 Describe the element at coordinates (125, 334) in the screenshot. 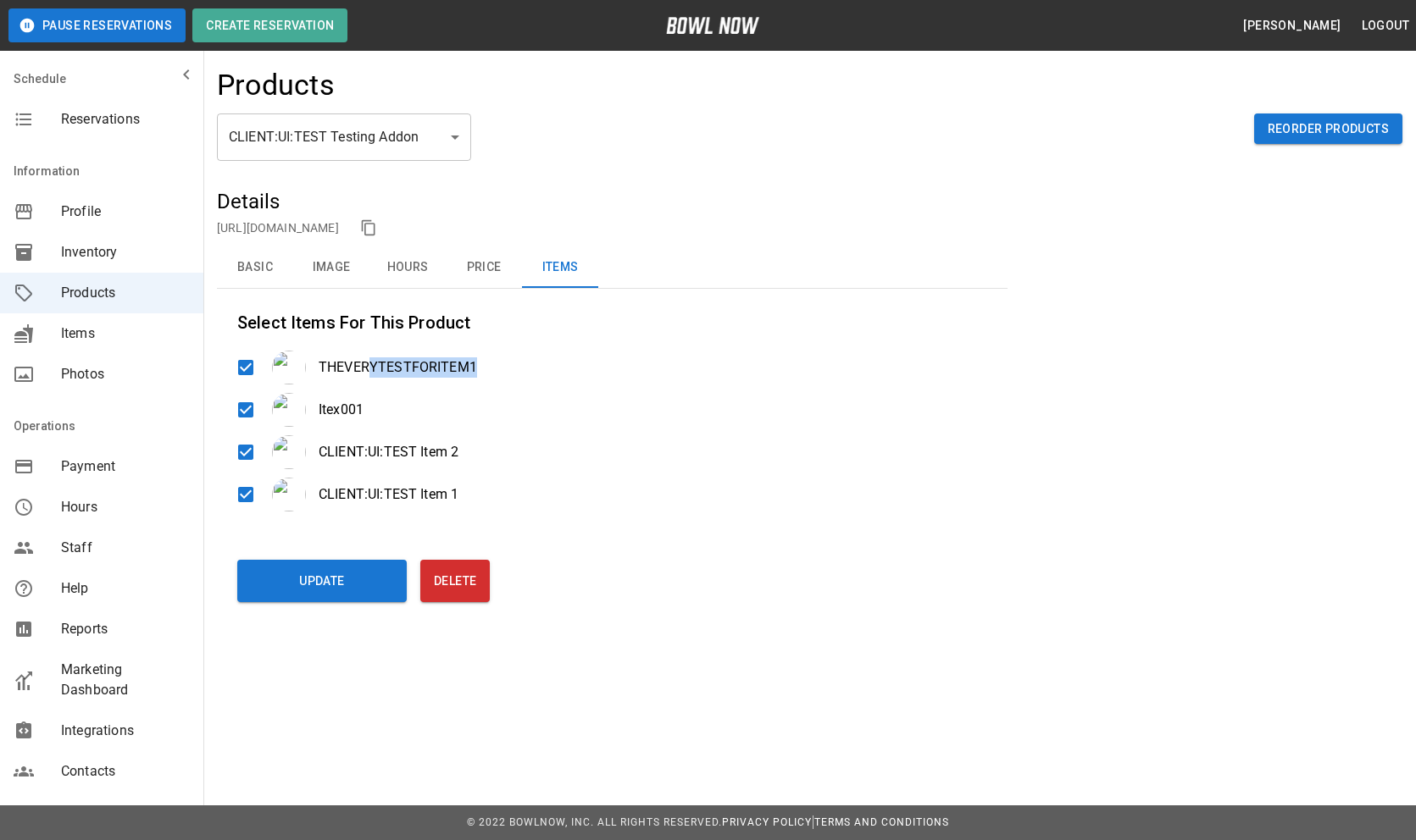

I see `span: Items` at that location.